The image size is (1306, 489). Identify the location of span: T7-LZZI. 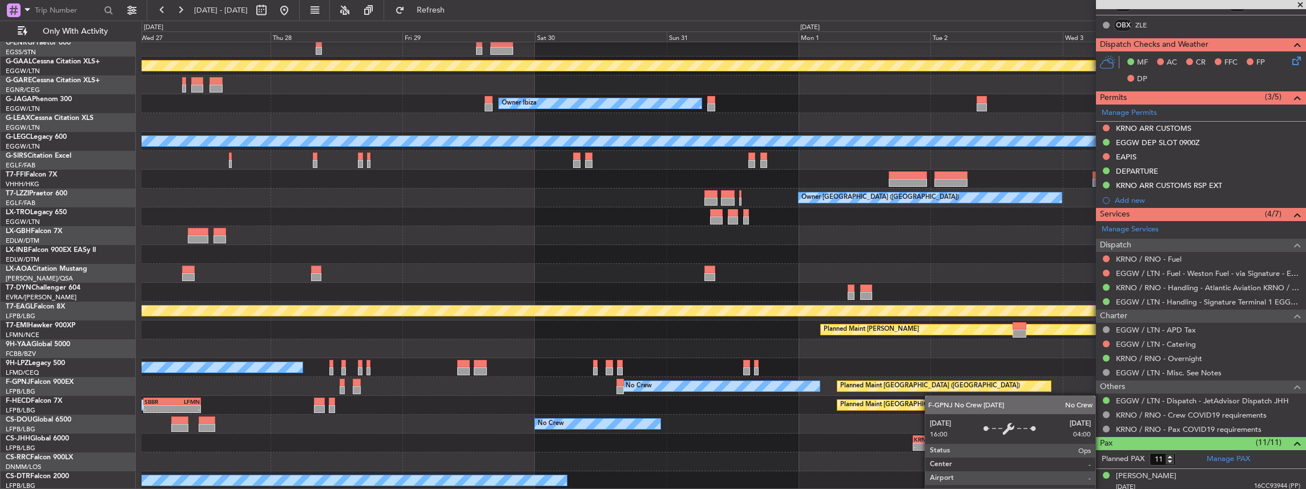
(17, 194).